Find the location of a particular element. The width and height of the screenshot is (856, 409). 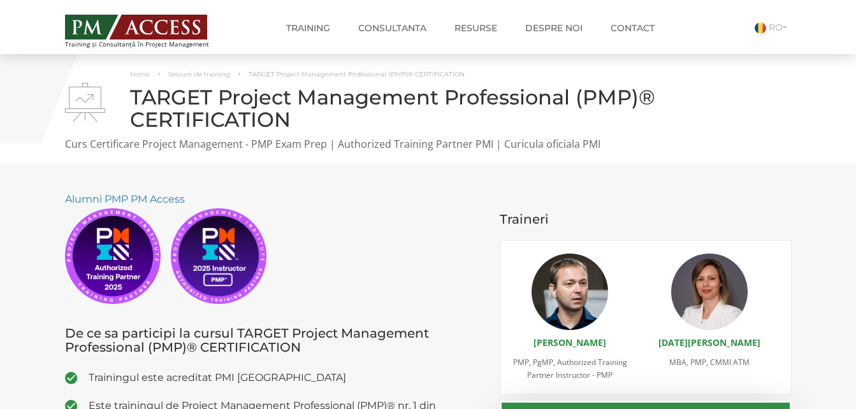

p: Curs Certificare Project Management - PMP Exam Prep | Authorized Training Partner PMI | Curicula ... is located at coordinates (428, 144).